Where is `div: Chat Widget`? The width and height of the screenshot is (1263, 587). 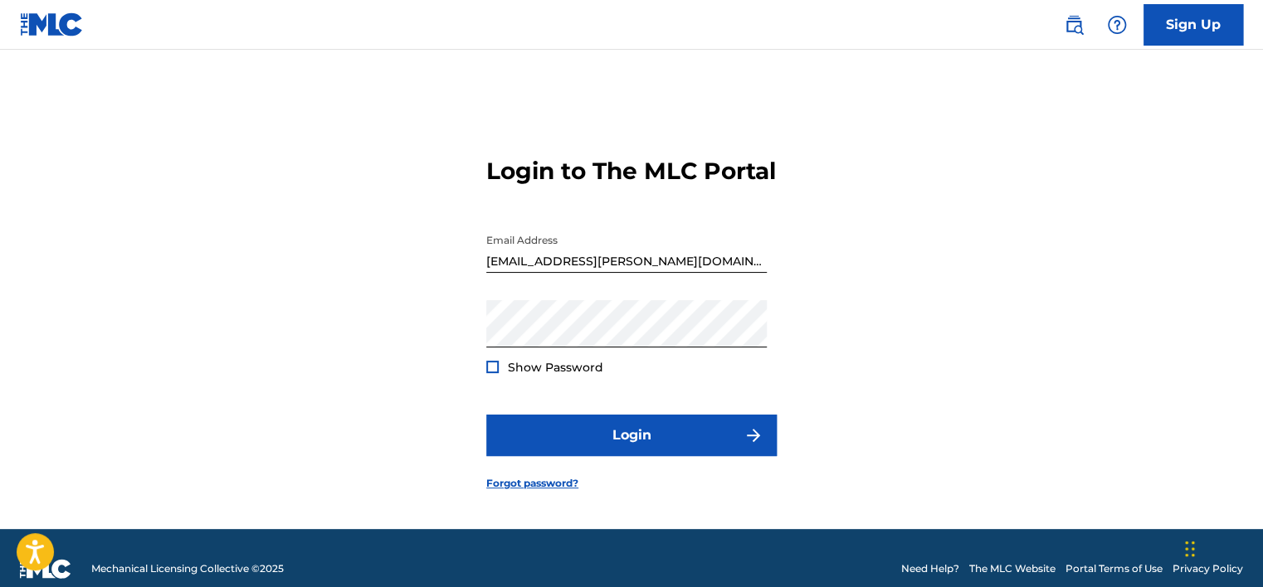
div: Chat Widget is located at coordinates (1221, 548).